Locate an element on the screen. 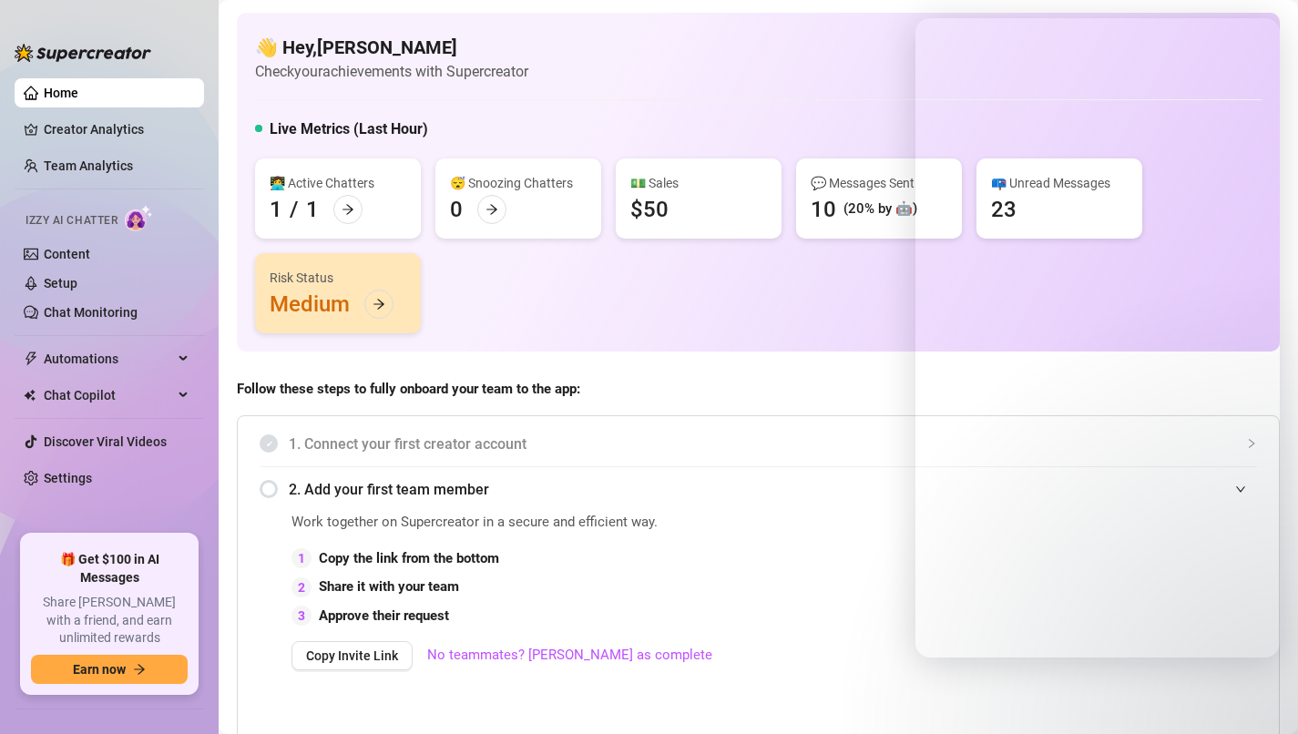 This screenshot has height=734, width=1298. span: thunderbolt is located at coordinates (31, 359).